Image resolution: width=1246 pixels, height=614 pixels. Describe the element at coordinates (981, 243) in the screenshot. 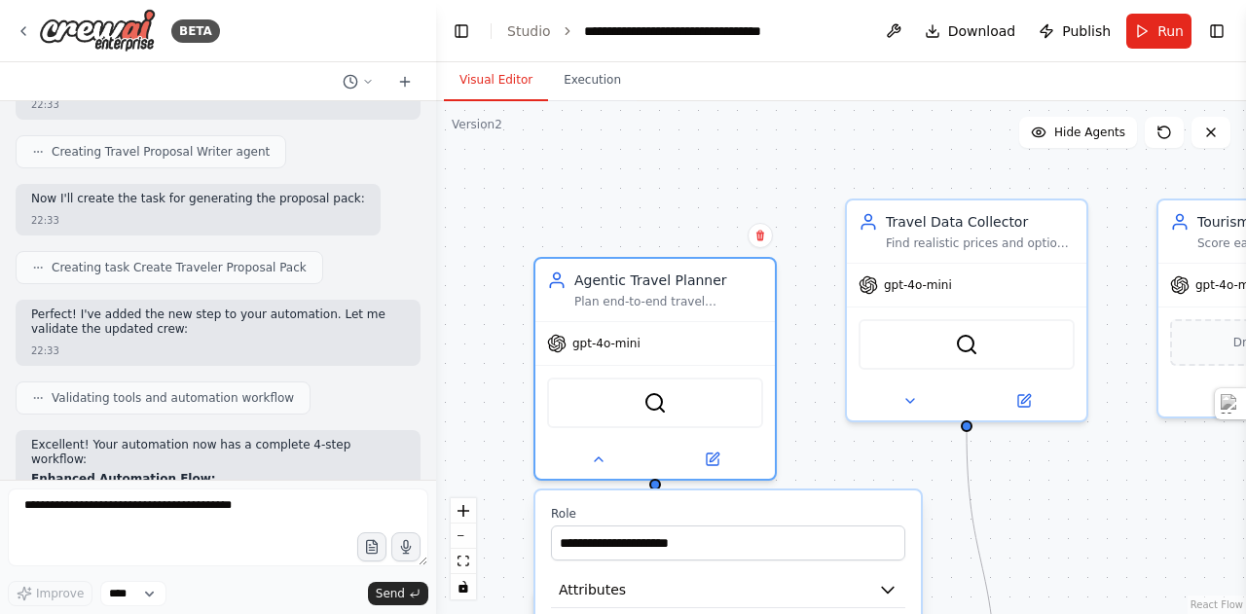

I see `div: Find realistic prices and options for transport/lodging/activities and fill missing fields in the...` at that location.